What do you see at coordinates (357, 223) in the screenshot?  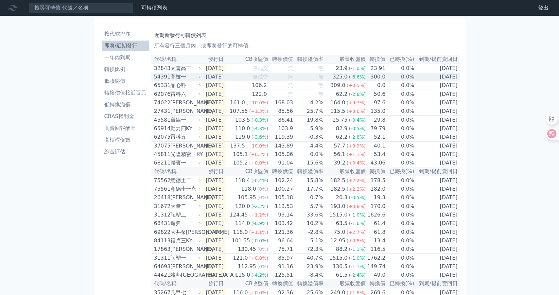 I see `span: (-1.6%)` at bounding box center [357, 223].